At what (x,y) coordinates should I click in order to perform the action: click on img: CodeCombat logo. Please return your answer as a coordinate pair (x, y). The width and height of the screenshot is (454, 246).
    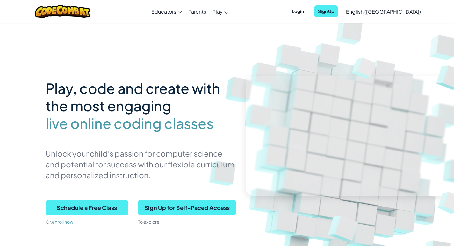
    Looking at the image, I should click on (62, 11).